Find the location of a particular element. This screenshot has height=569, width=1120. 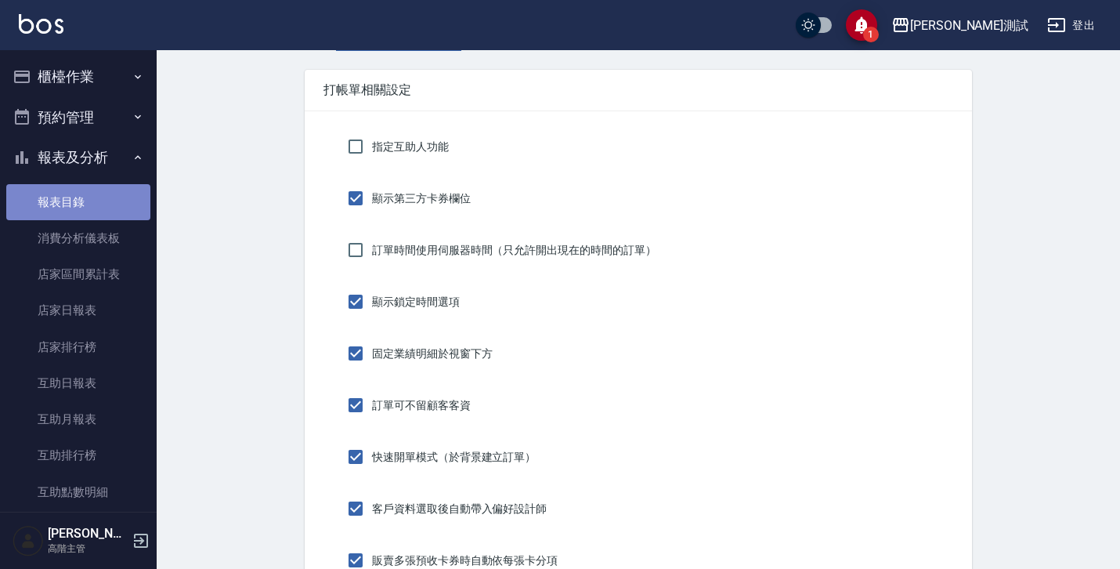

button: 報表及分析 is located at coordinates (78, 157).